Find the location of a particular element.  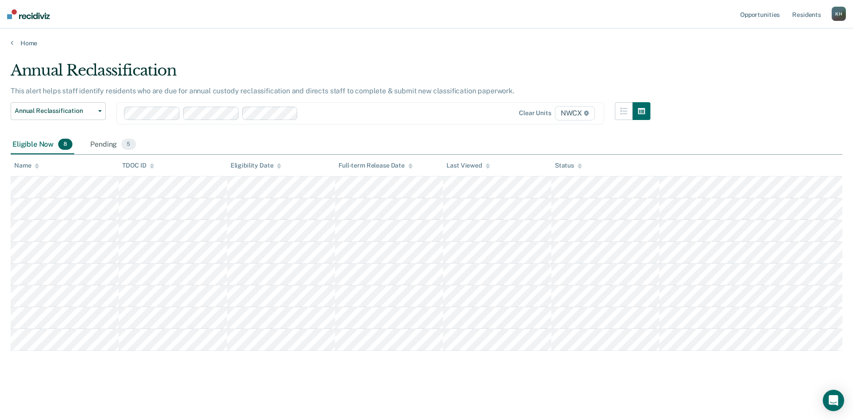

a: Home is located at coordinates (427, 43).